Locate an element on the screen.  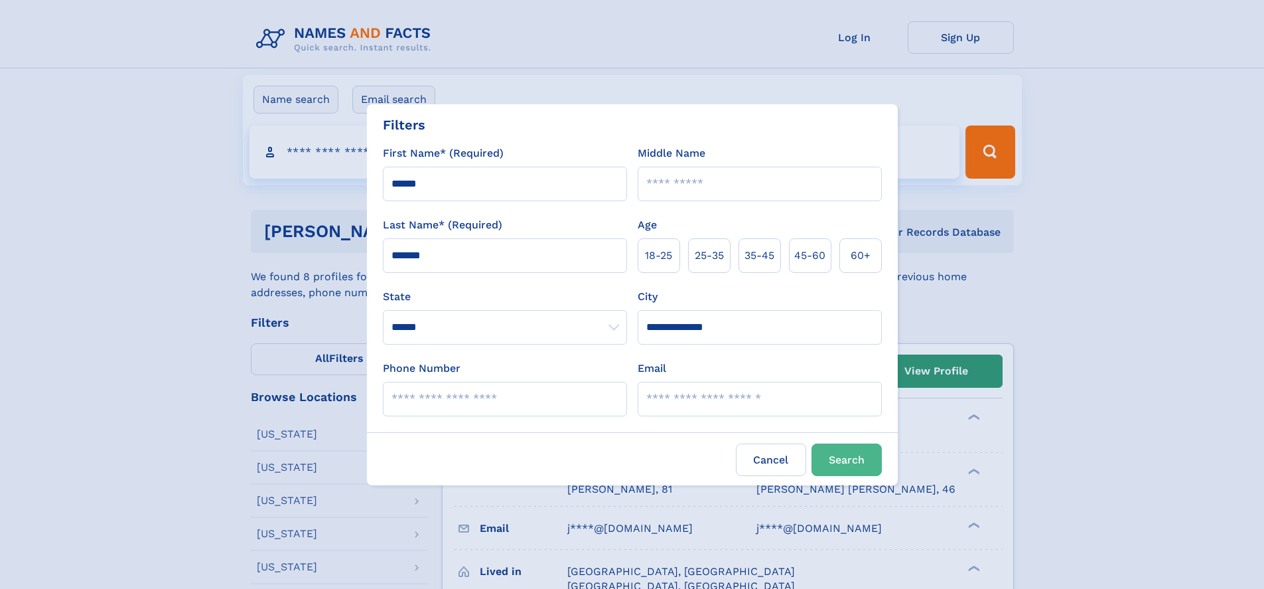
button: Search is located at coordinates (847, 459).